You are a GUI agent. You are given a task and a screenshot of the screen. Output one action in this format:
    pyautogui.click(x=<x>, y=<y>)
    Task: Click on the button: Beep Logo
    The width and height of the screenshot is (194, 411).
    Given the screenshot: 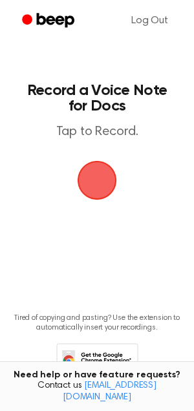 What is the action you would take?
    pyautogui.click(x=97, y=180)
    